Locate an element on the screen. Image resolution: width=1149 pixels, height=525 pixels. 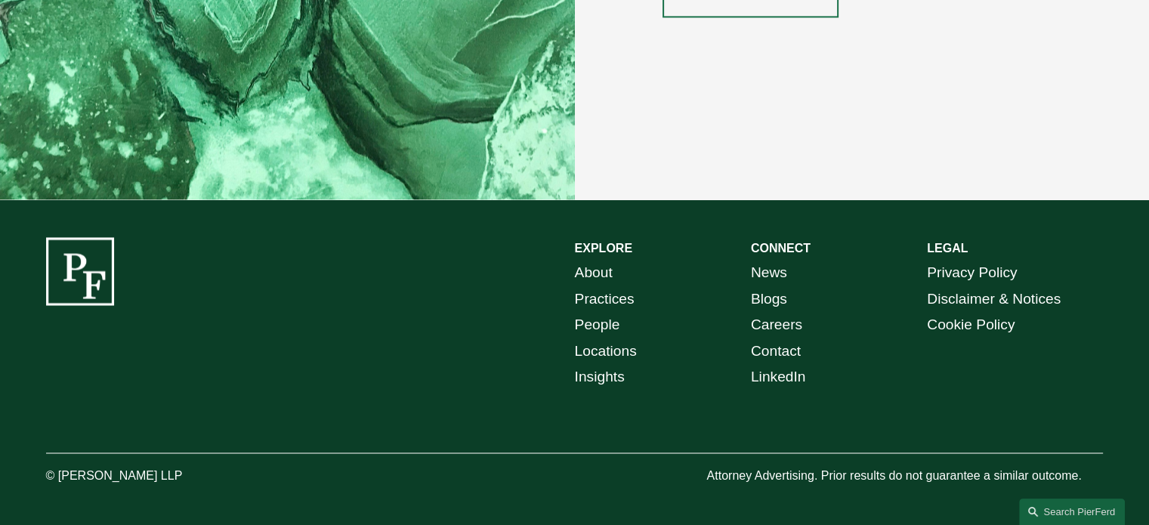
strong: CONNECT is located at coordinates (780, 248).